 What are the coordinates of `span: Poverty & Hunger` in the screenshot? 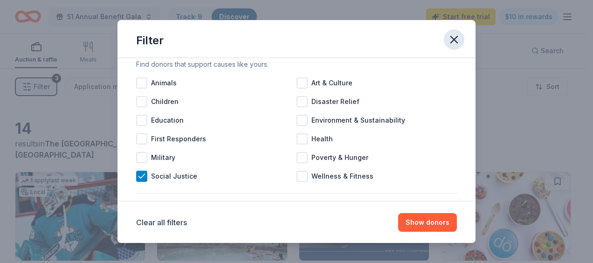 It's located at (340, 158).